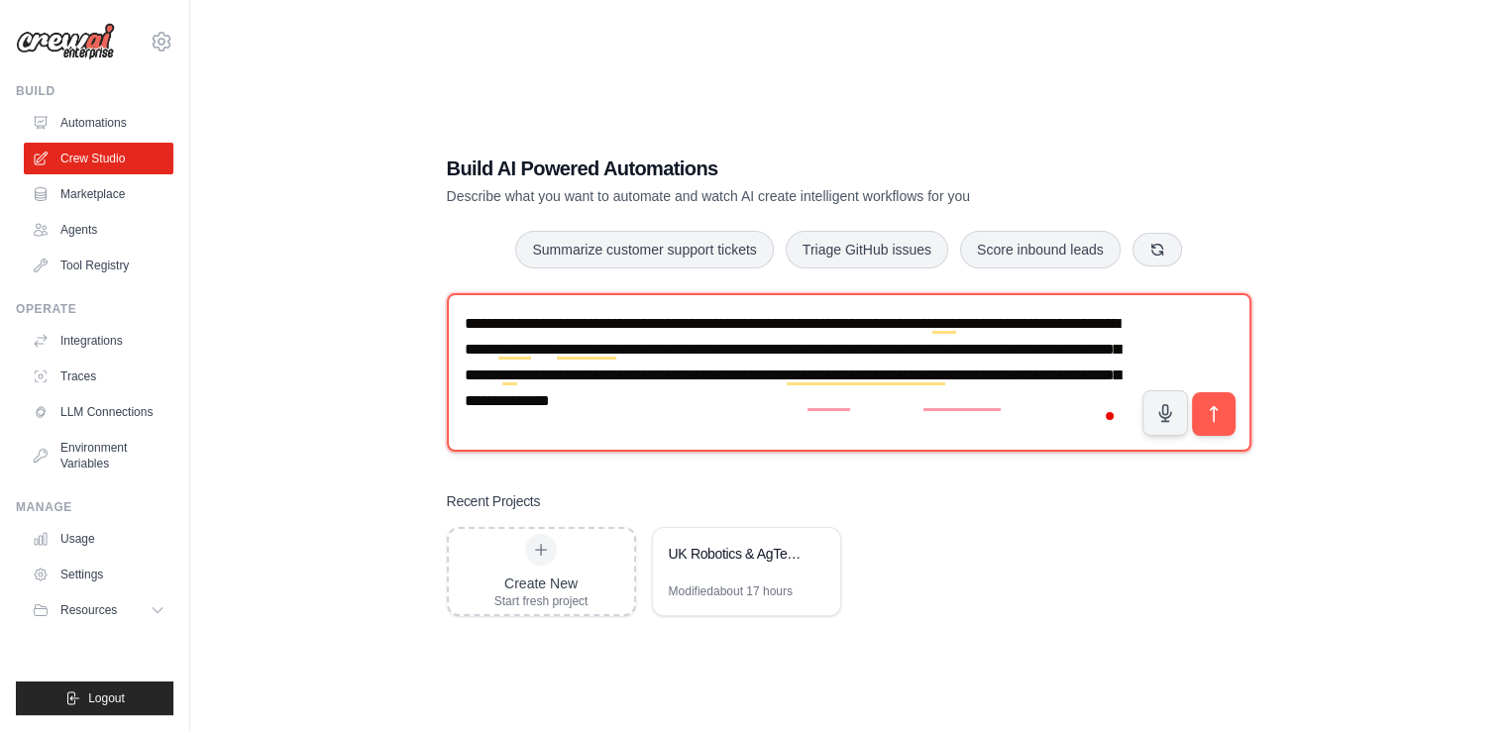 The image size is (1507, 731). What do you see at coordinates (88, 610) in the screenshot?
I see `span: Resources` at bounding box center [88, 610].